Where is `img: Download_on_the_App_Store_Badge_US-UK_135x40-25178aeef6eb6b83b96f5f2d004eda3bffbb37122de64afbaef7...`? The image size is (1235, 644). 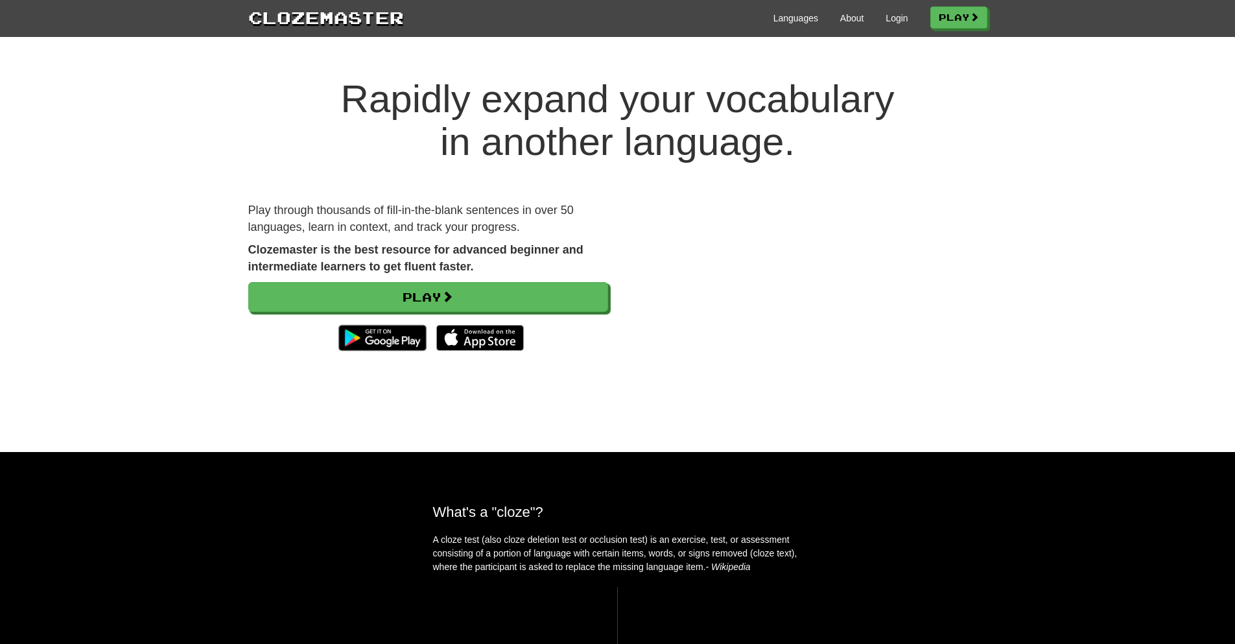
img: Download_on_the_App_Store_Badge_US-UK_135x40-25178aeef6eb6b83b96f5f2d004eda3bffbb37122de64afbaef7... is located at coordinates (480, 338).